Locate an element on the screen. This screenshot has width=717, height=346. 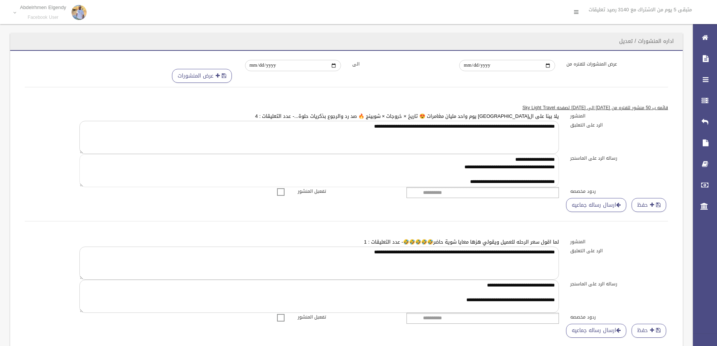
label: عرض المنشورات للفتره من is located at coordinates (614, 64).